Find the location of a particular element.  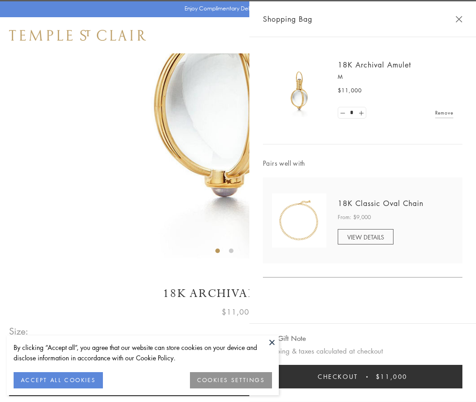

img: N88865-OV18 is located at coordinates (299, 221).